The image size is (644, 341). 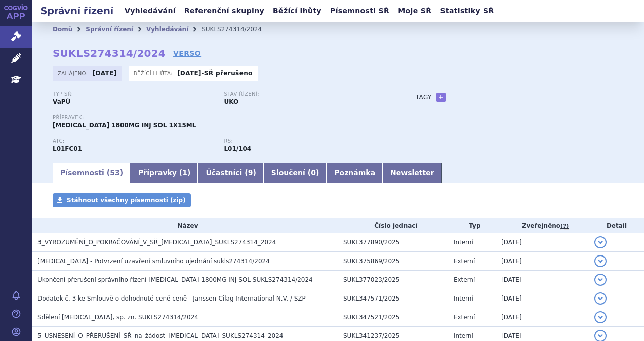 I want to click on strong: SUKLS274314/2024, so click(x=109, y=53).